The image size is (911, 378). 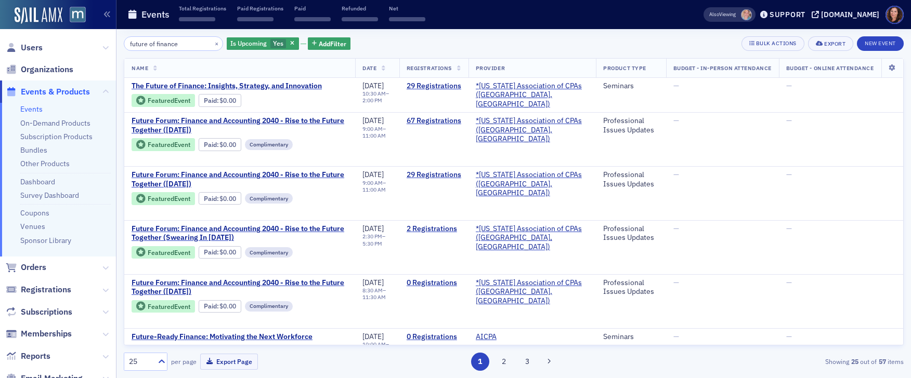 What do you see at coordinates (369, 68) in the screenshot?
I see `span: Date` at bounding box center [369, 68].